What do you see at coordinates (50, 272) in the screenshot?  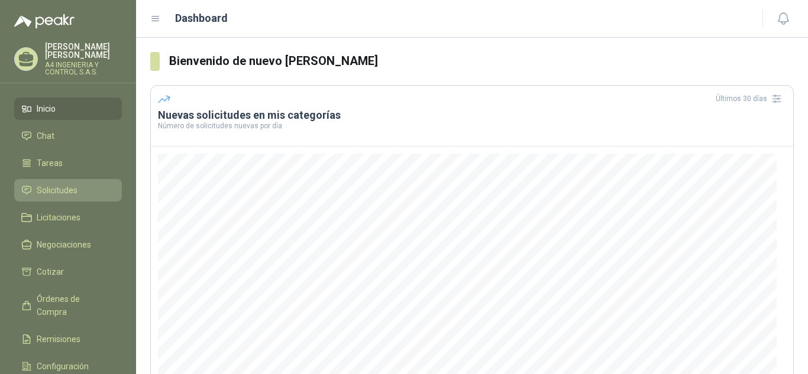 I see `span: Cotizar` at bounding box center [50, 272].